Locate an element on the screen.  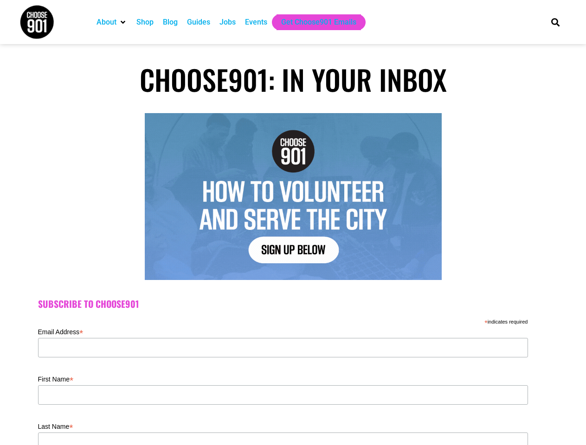
div: Get Choose901 Emails is located at coordinates (319, 22).